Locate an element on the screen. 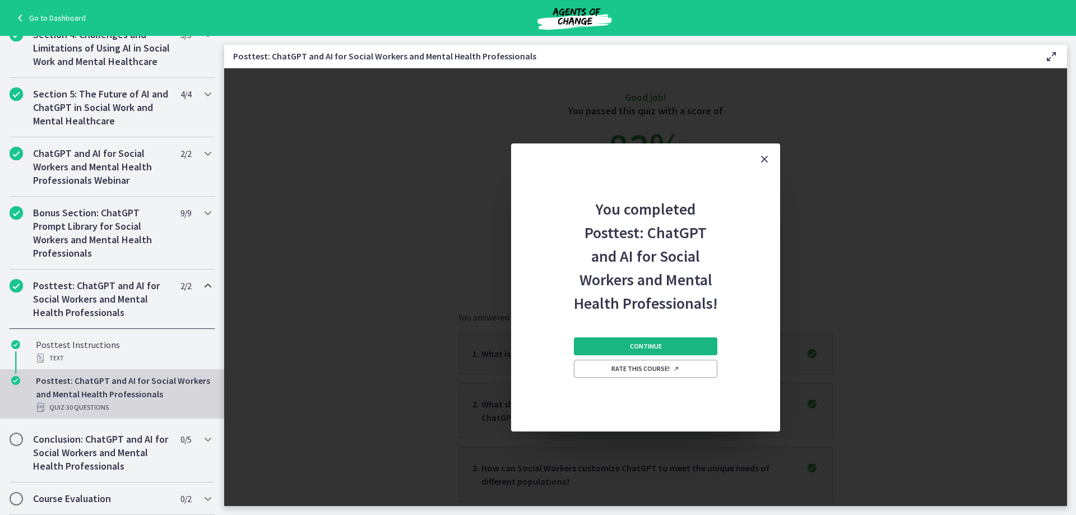 The width and height of the screenshot is (1076, 515). div: Posttest Instructions is located at coordinates (123, 351).